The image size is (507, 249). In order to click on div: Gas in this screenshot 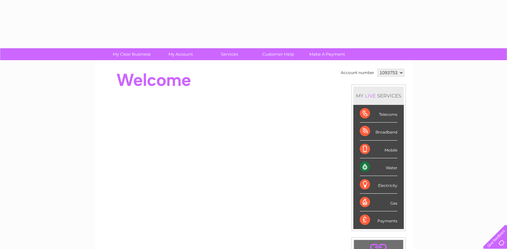, I will do `click(378, 202)`.